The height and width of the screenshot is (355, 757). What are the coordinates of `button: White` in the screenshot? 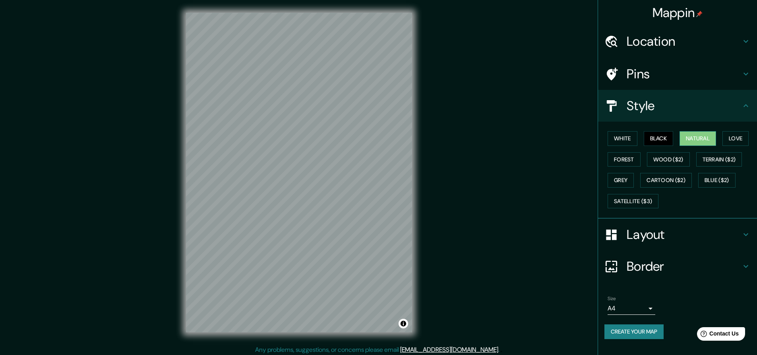 It's located at (622, 138).